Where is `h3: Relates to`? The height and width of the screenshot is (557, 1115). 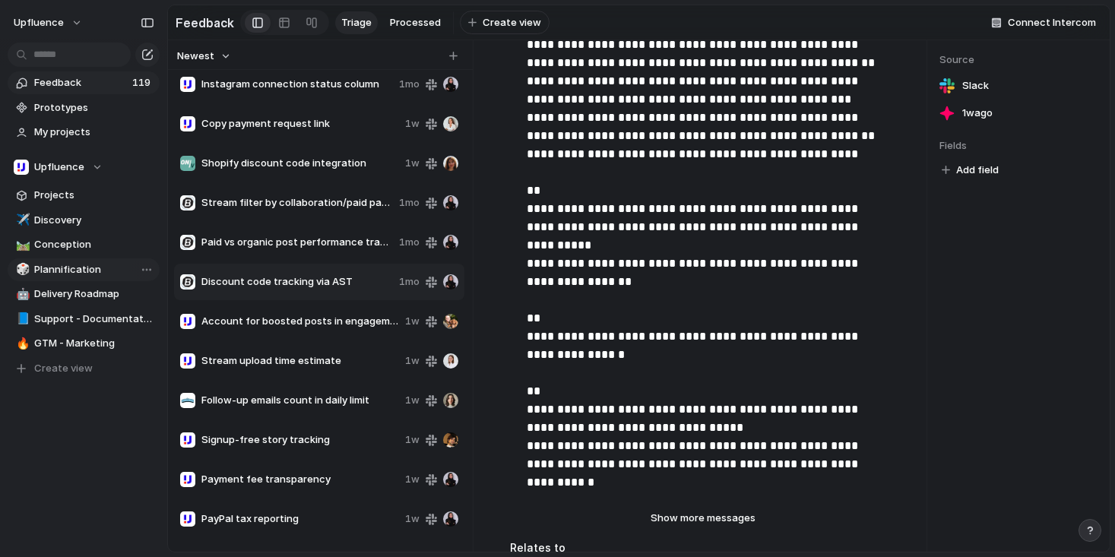
h3: Relates to is located at coordinates (703, 547).